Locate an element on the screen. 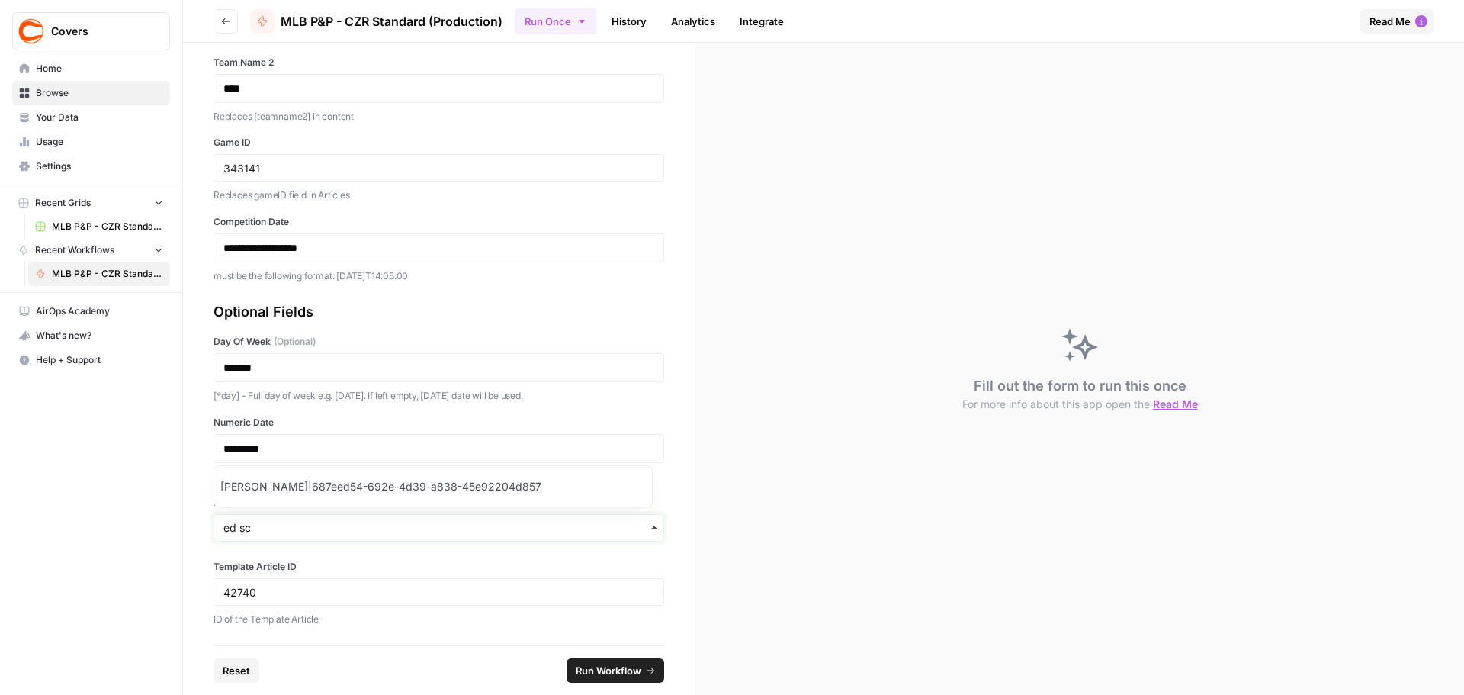 The height and width of the screenshot is (695, 1464). button: Read Me is located at coordinates (1397, 21).